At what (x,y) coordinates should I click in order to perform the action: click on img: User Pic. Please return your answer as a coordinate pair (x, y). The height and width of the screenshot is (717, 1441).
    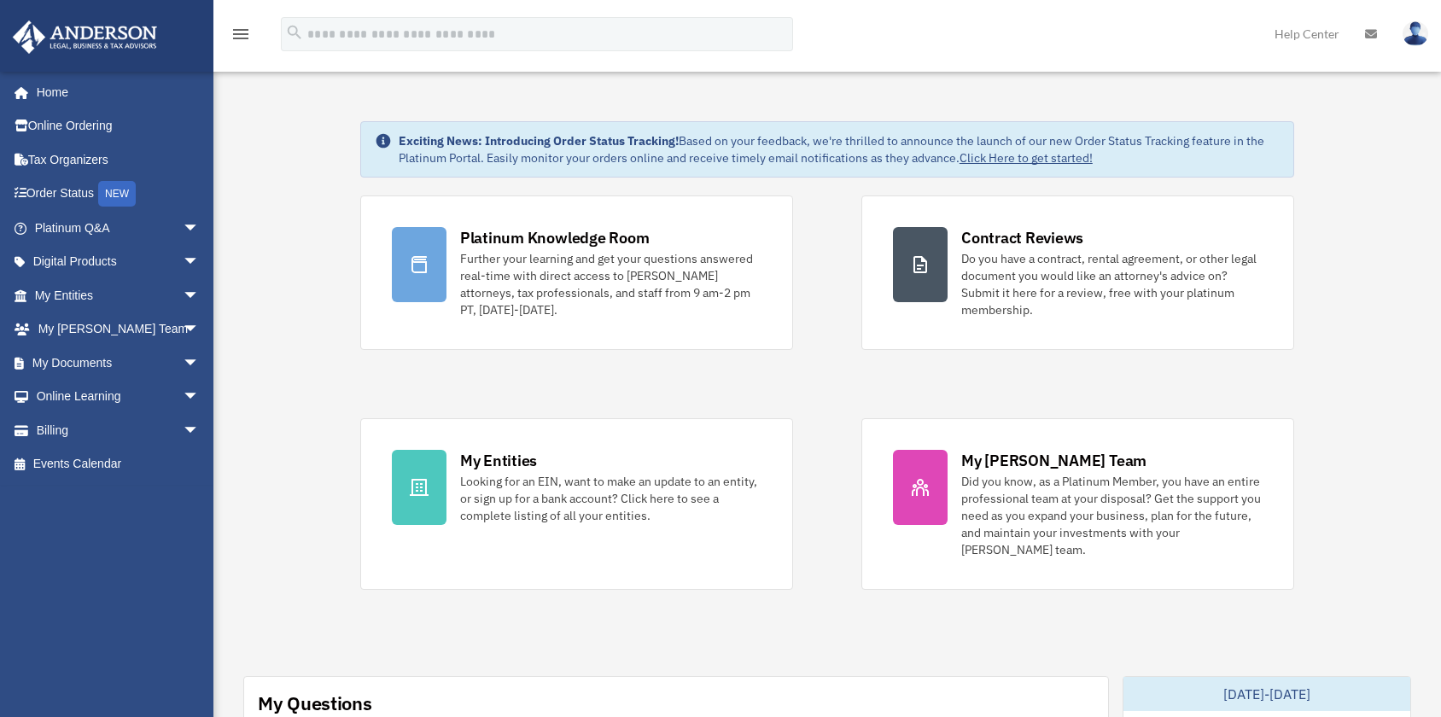
    Looking at the image, I should click on (1416, 33).